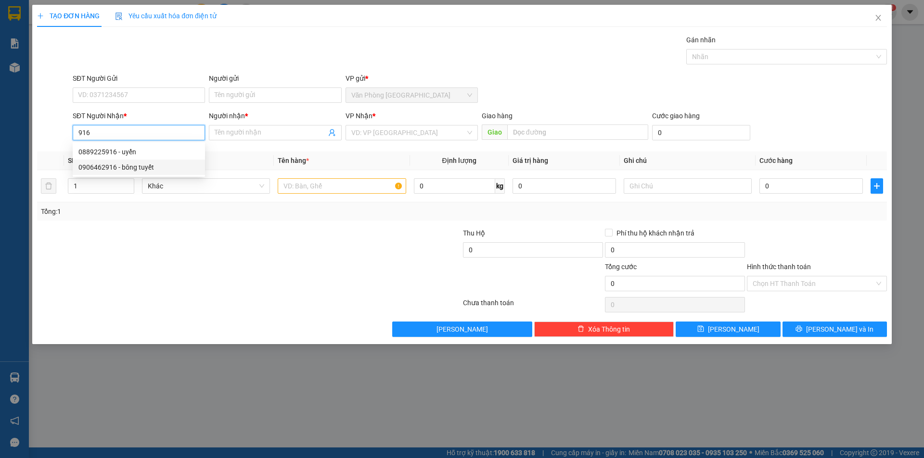  Describe the element at coordinates (799, 330) in the screenshot. I see `span: printer` at that location.